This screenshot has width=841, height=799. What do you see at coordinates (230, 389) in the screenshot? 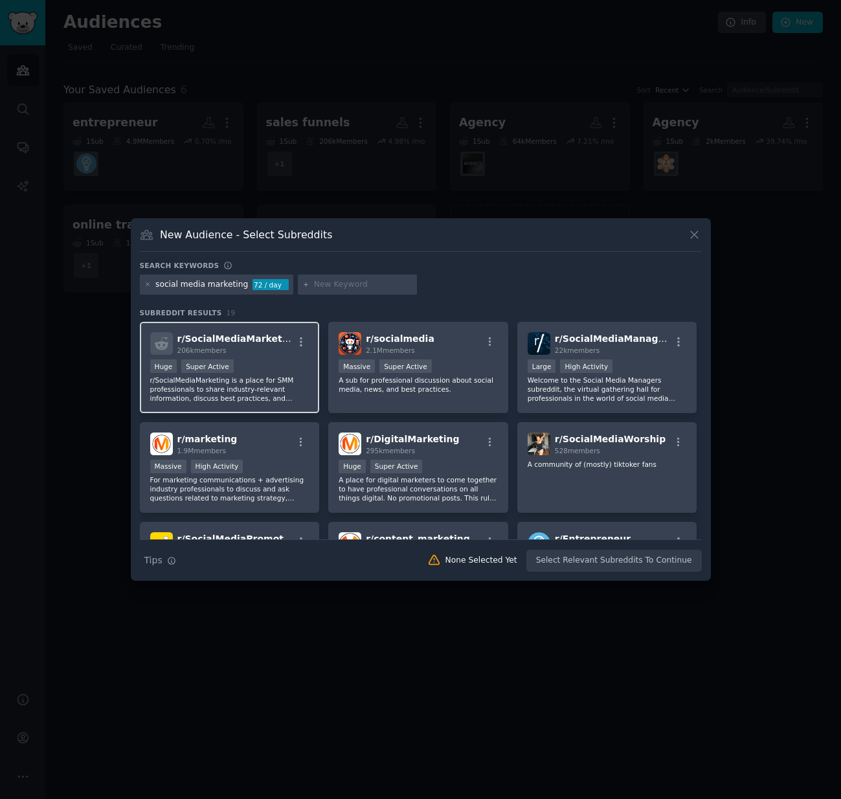
I see `p: r/SocialMediaMarketing is a place for SMM professionals to share industry-relevant information, d...` at bounding box center [230, 389].